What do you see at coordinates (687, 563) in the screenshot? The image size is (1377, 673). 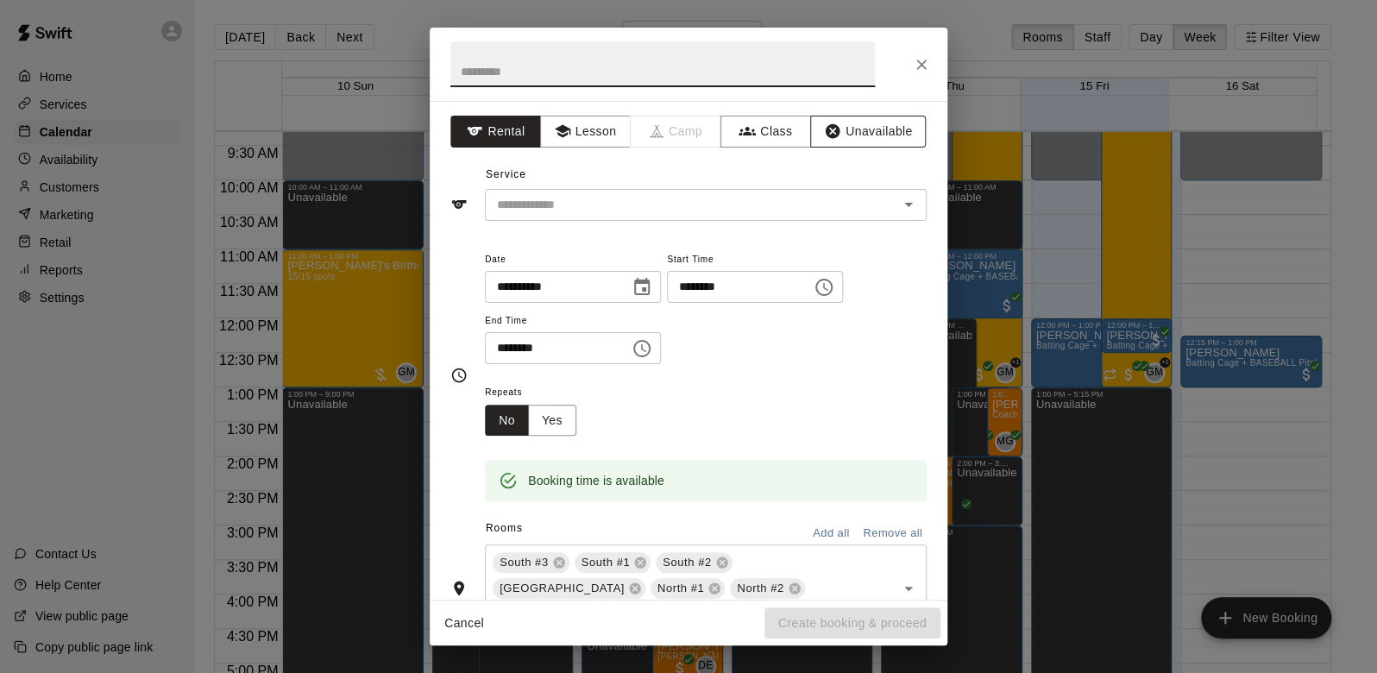 I see `span: South #2` at bounding box center [687, 563].